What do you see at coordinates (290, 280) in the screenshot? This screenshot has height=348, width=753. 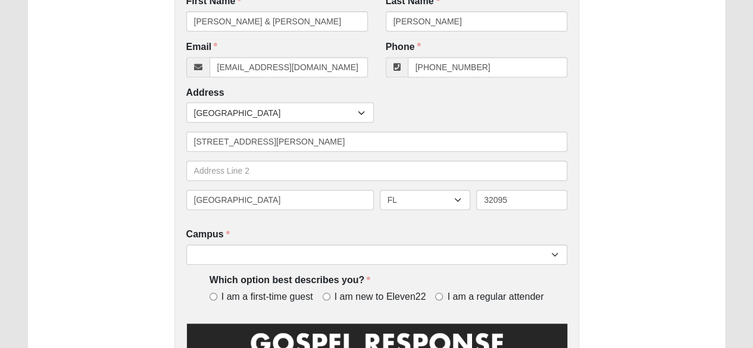 I see `label: Which option best describes you?` at bounding box center [290, 280].